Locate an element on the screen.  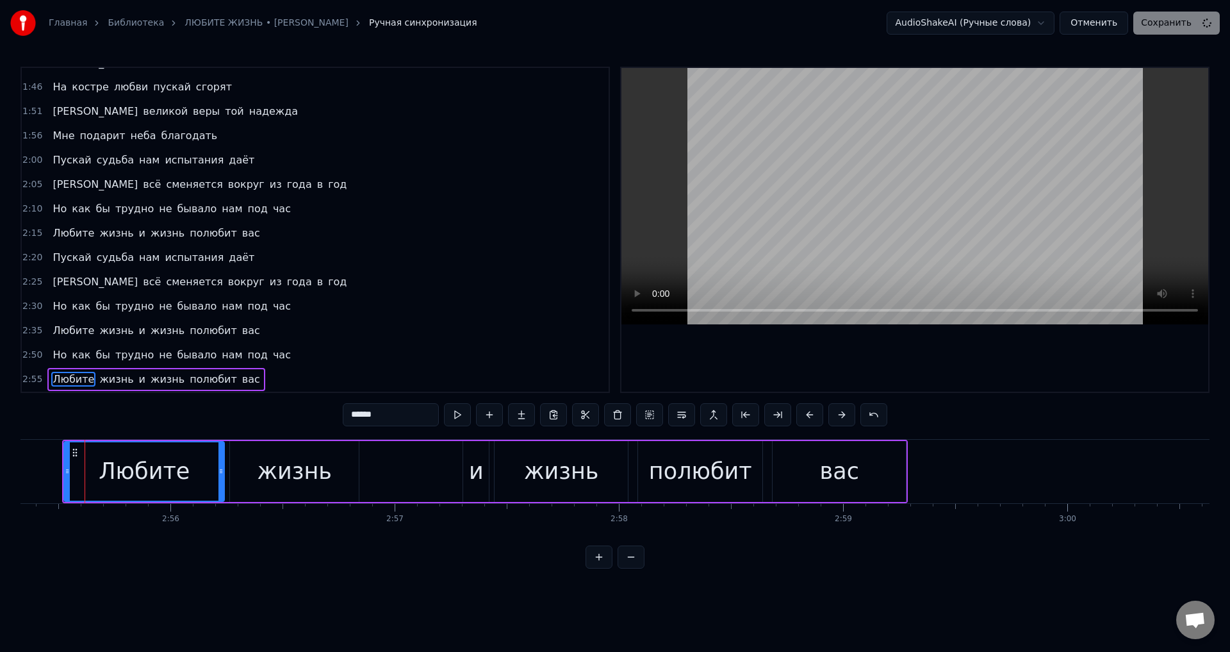
span: 2:05 is located at coordinates (32, 185).